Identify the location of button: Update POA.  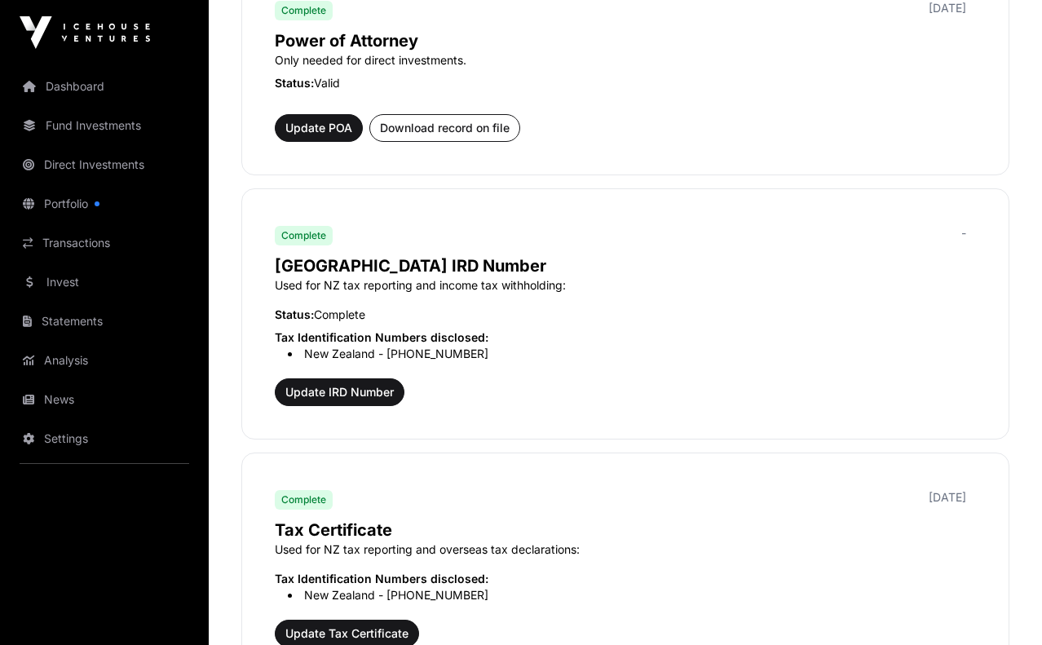
(319, 128).